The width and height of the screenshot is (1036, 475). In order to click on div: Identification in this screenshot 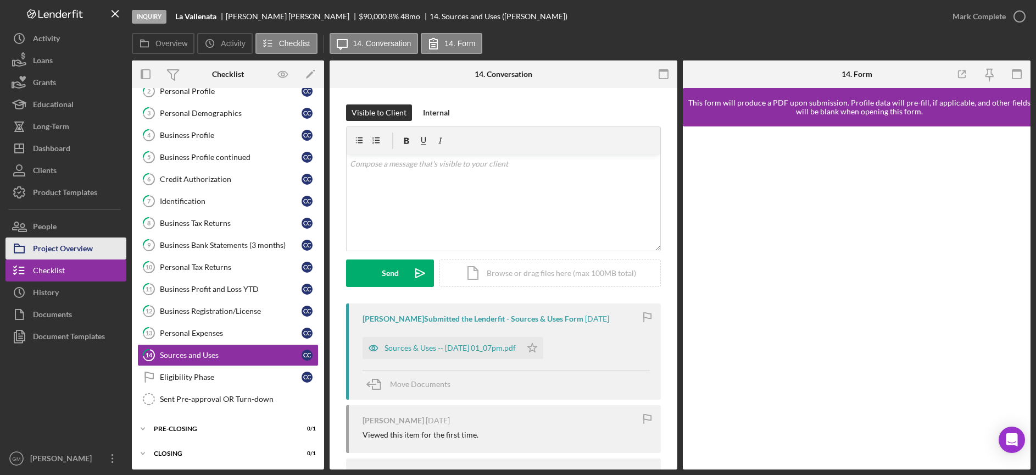, I will do `click(231, 201)`.